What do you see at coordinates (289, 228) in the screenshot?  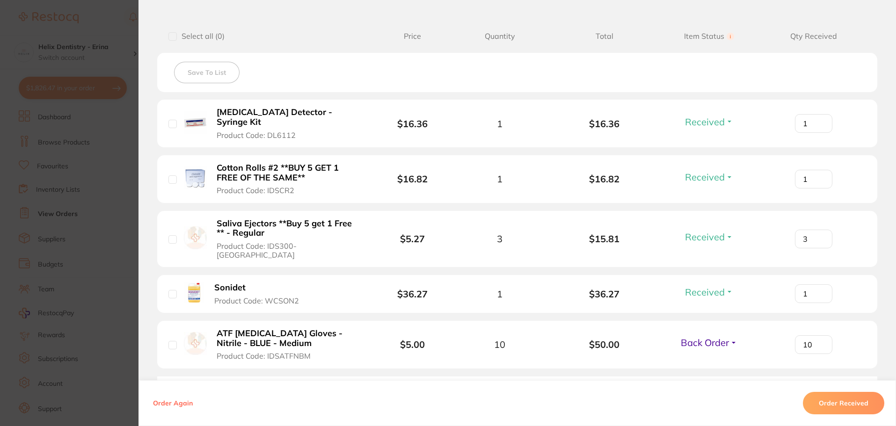 I see `b: Saliva Ejectors **Buy 5 get 1 Free ** - Regular` at bounding box center [289, 228].